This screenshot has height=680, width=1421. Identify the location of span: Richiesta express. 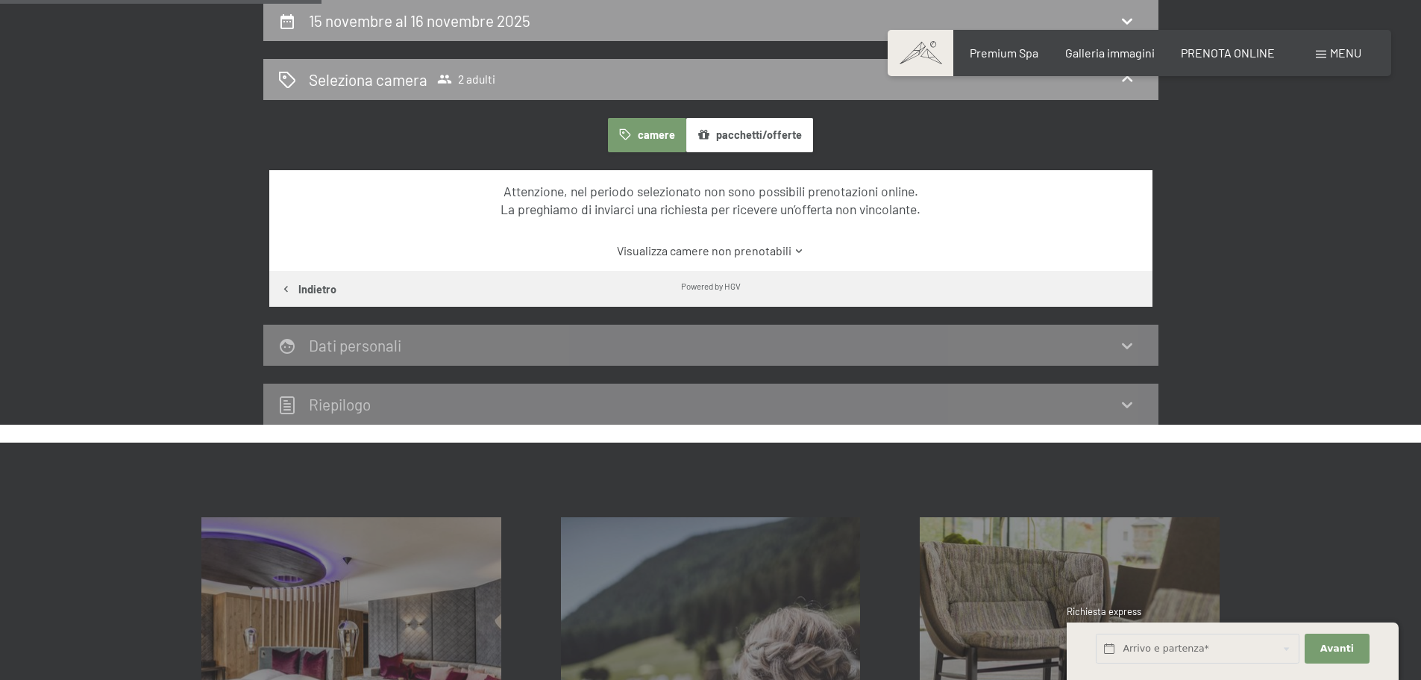
(1104, 611).